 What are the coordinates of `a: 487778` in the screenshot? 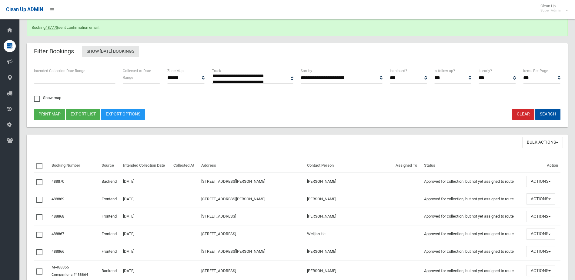 It's located at (52, 27).